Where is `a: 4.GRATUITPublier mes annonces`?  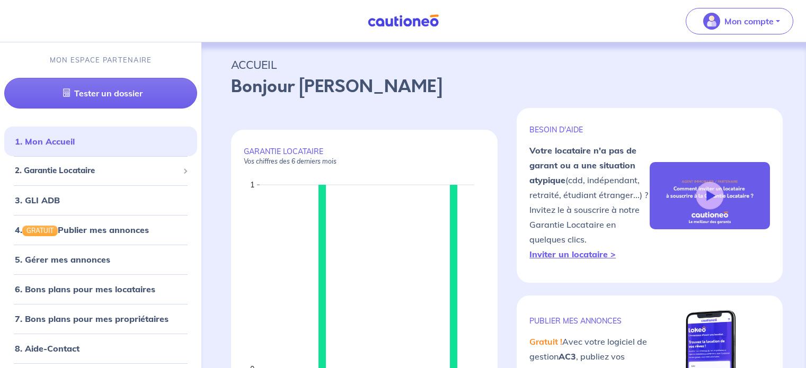 a: 4.GRATUITPublier mes annonces is located at coordinates (82, 230).